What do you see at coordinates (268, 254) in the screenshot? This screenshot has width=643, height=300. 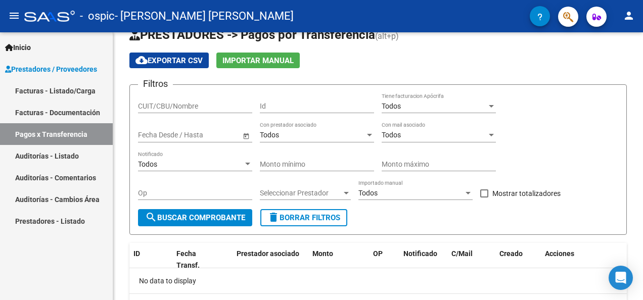 I see `span: Prestador asociado` at bounding box center [268, 254].